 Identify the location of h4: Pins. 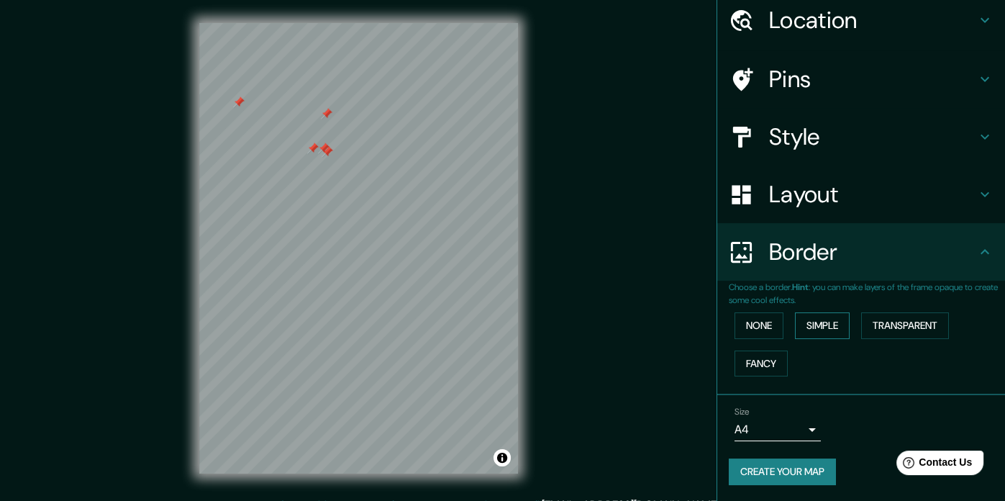
(873, 79).